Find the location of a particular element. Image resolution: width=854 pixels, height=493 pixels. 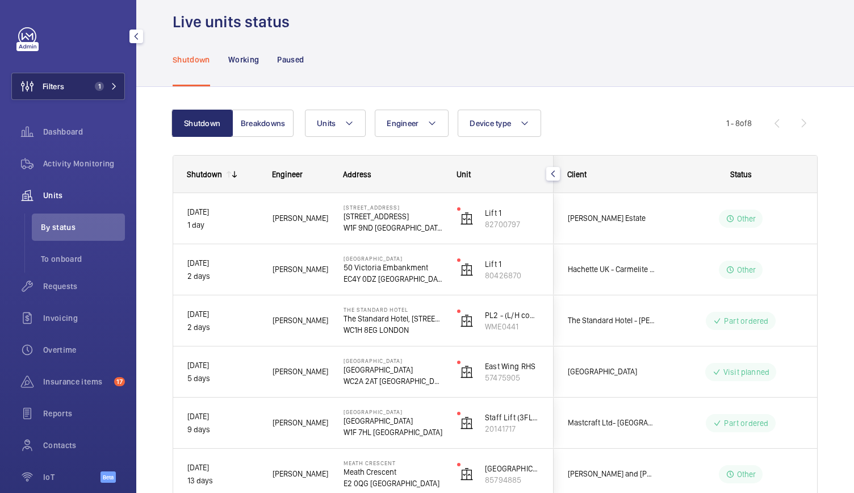

span: To onboard is located at coordinates (83, 259).